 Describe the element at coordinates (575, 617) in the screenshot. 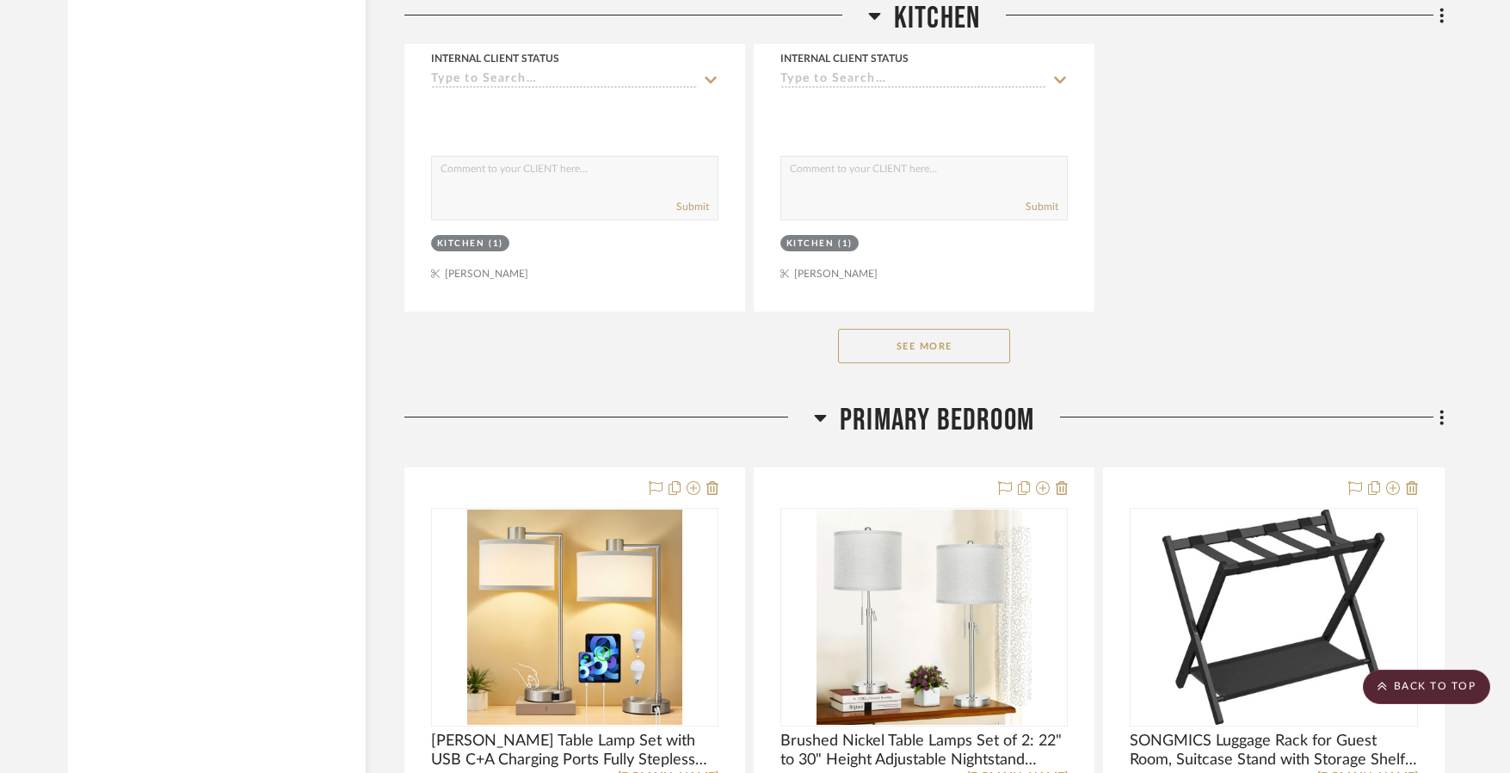

I see `img: Navreet Table Lamp Set with USB C+A Charging Ports Fully Stepless Dimmable Bedside Lamp (Bulbs In...` at that location.